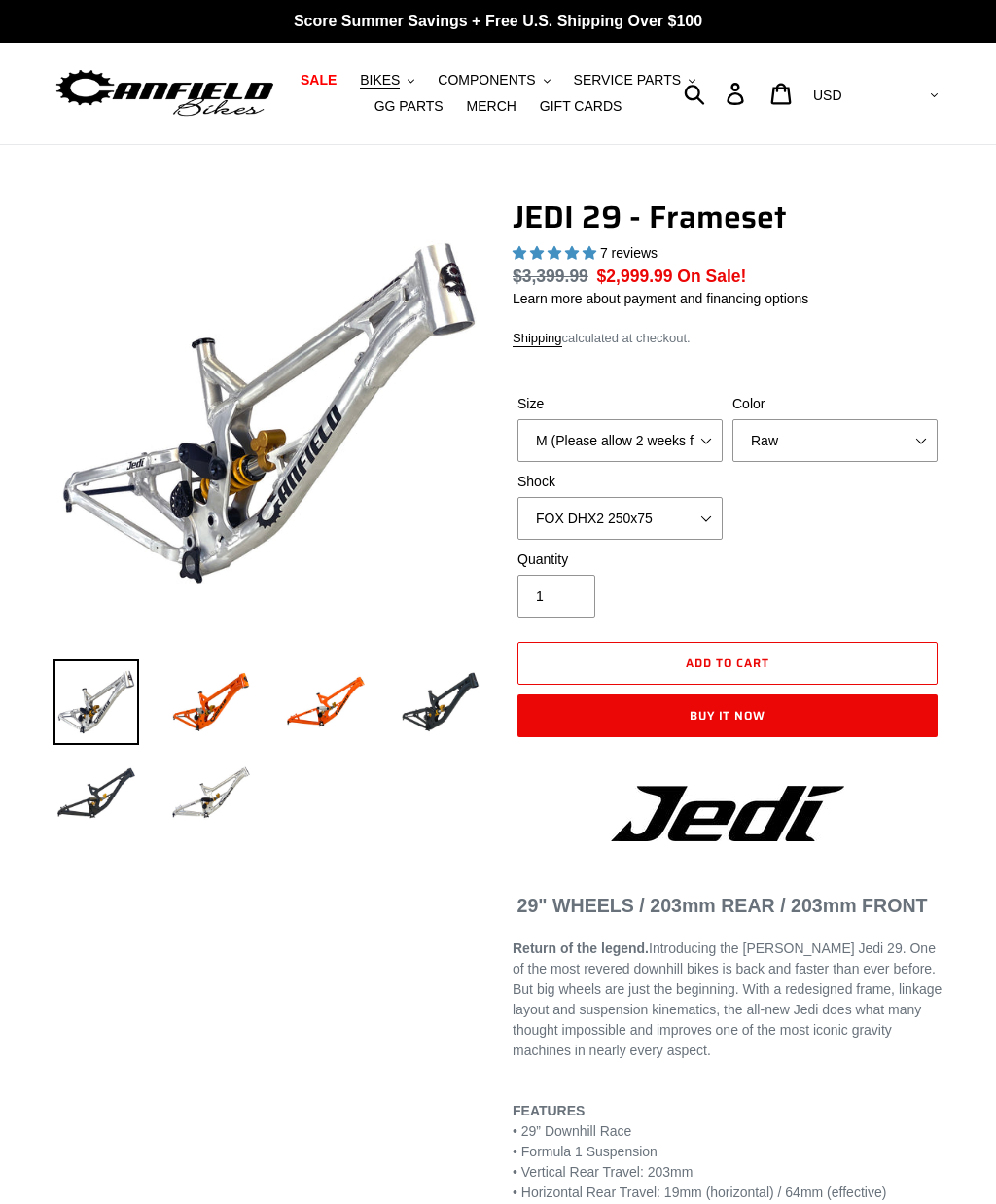 The width and height of the screenshot is (996, 1204). I want to click on span: 29" WHEELS / 203mm REAR / 203mm FRONT, so click(722, 905).